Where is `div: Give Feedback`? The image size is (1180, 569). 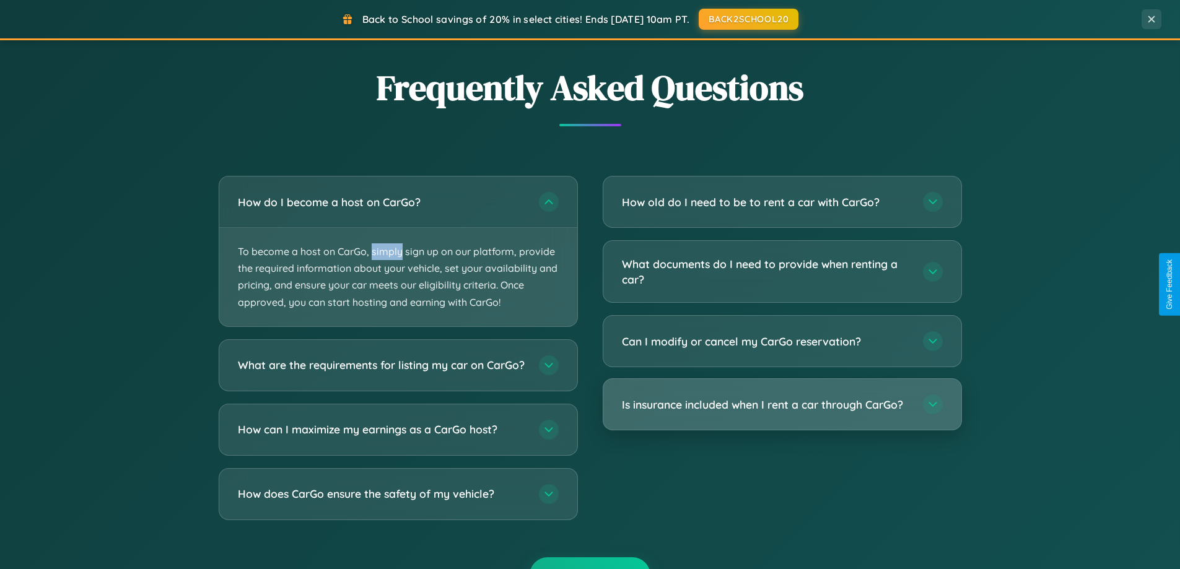 div: Give Feedback is located at coordinates (1169, 284).